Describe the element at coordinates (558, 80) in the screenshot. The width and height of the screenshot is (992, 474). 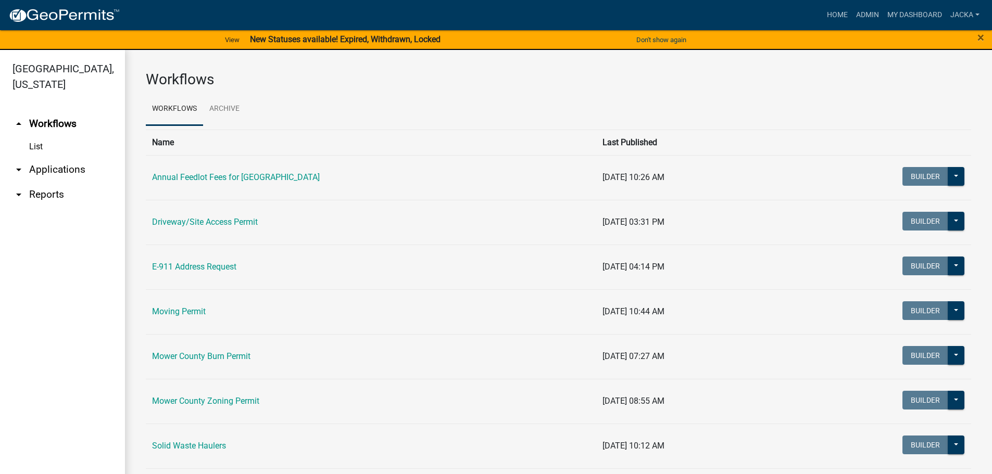
I see `h3: Workflows` at that location.